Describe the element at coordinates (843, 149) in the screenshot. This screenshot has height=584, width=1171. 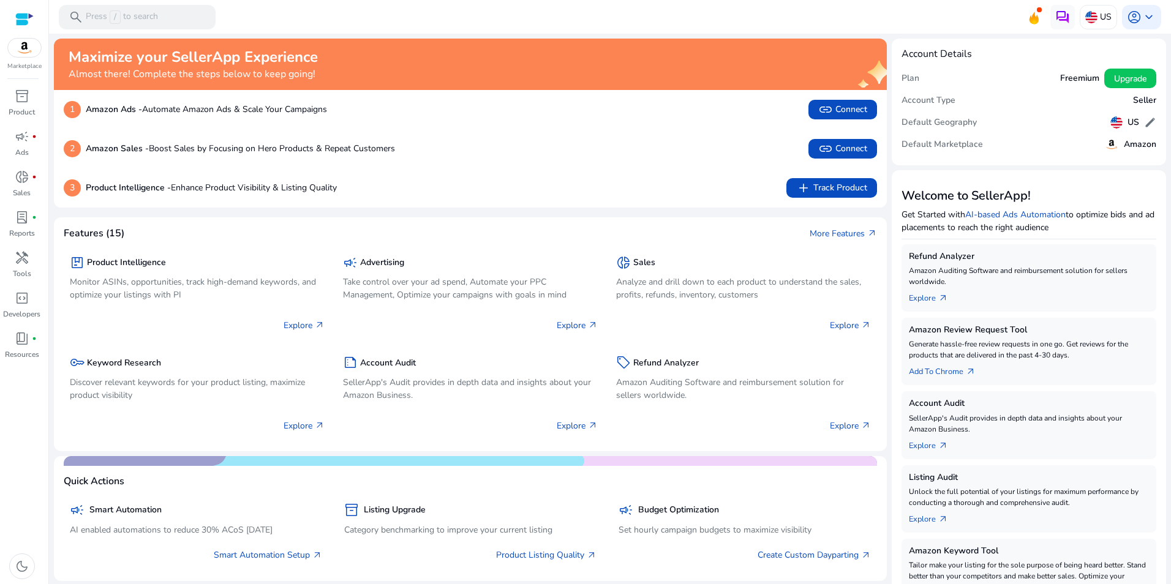
I see `span: Connect` at that location.